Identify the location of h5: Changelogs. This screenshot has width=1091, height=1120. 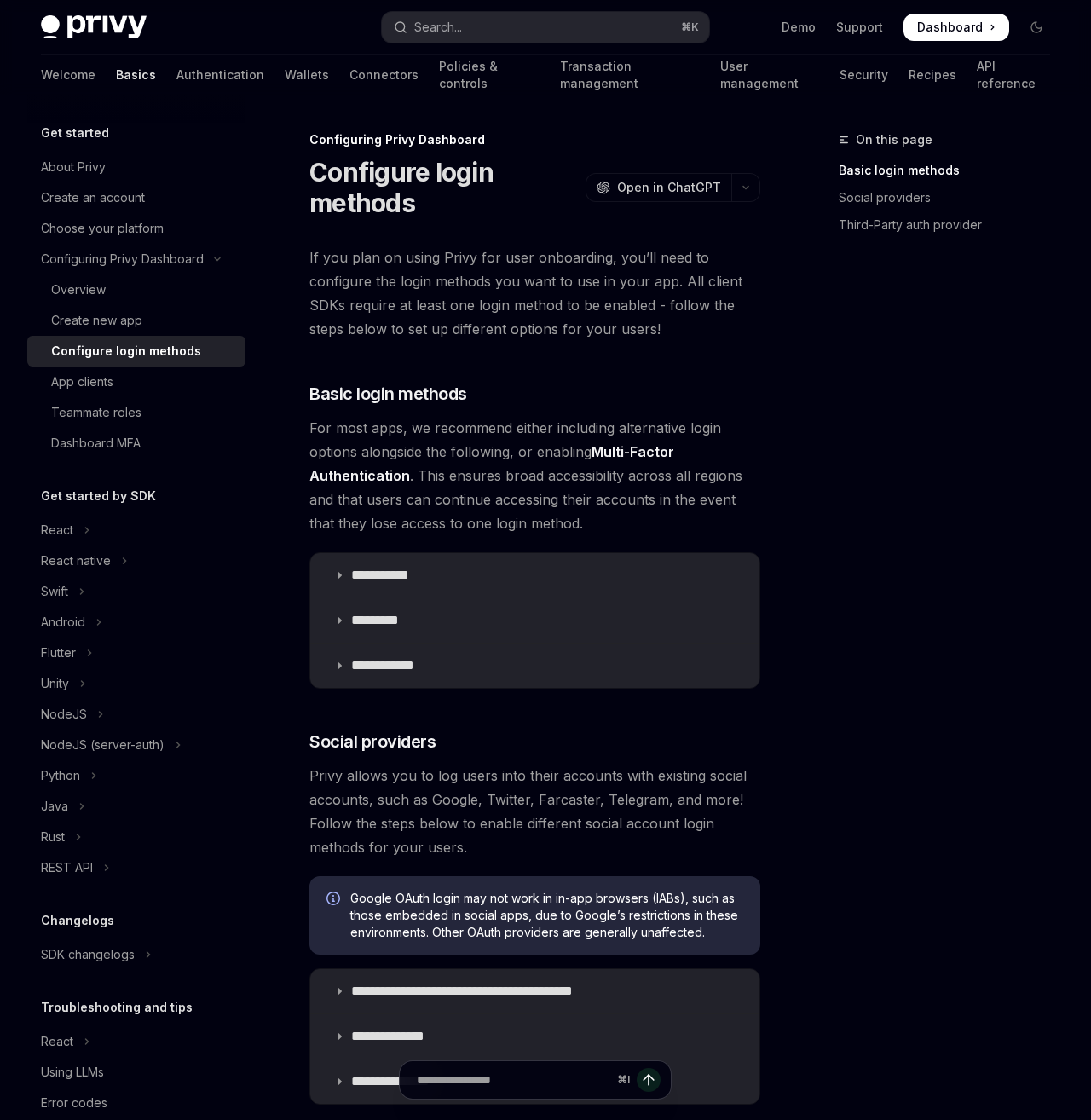
(78, 921).